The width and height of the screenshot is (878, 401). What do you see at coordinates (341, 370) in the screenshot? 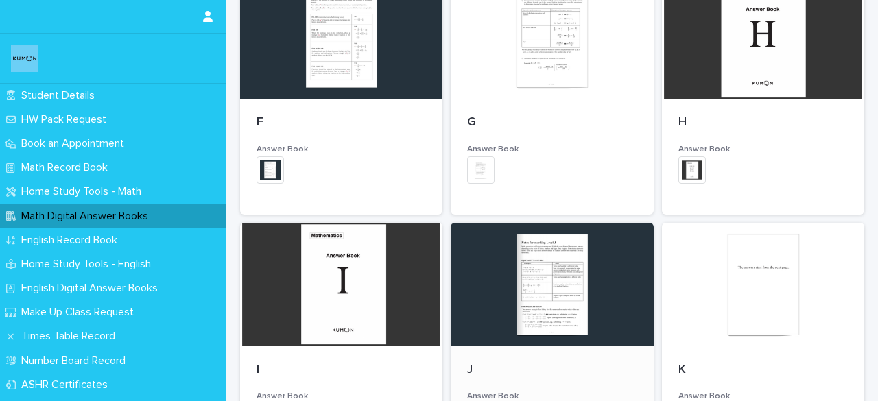
I see `p: I` at bounding box center [341, 370].